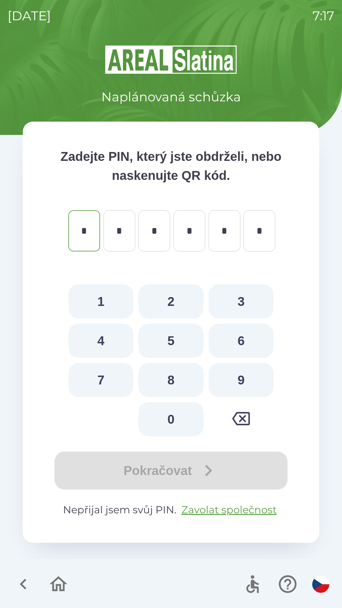 The image size is (342, 608). What do you see at coordinates (171, 341) in the screenshot?
I see `button: 5` at bounding box center [171, 341].